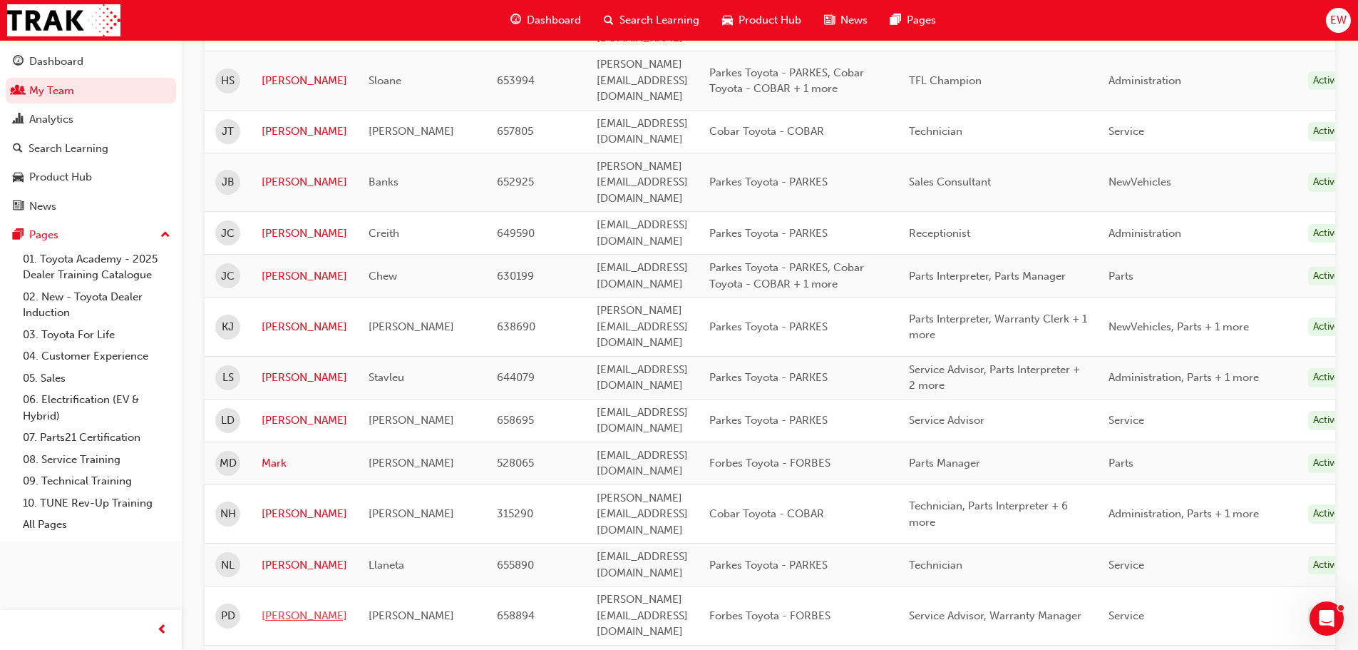 The width and height of the screenshot is (1358, 650). What do you see at coordinates (96, 334) in the screenshot?
I see `a: 03. Toyota For Life` at bounding box center [96, 334].